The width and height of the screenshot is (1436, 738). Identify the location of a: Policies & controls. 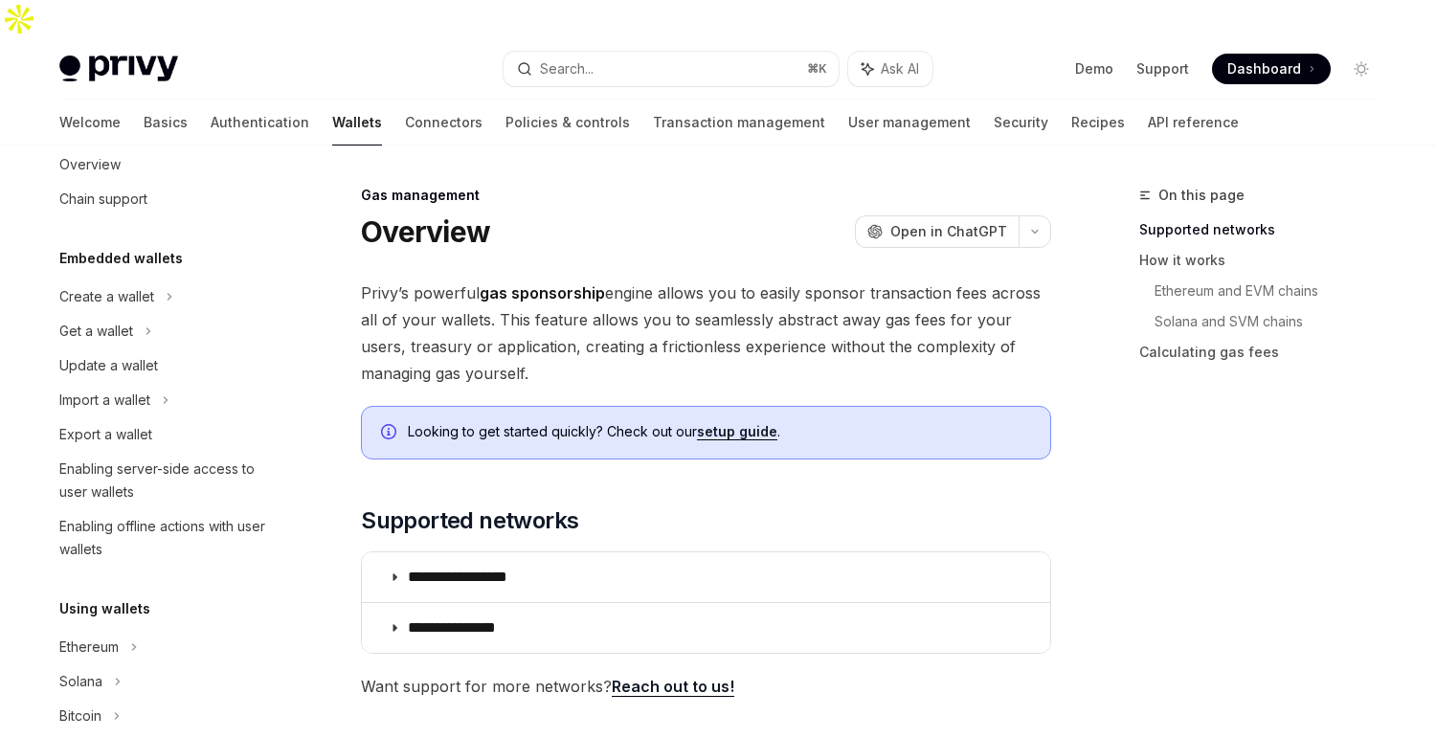
(568, 123).